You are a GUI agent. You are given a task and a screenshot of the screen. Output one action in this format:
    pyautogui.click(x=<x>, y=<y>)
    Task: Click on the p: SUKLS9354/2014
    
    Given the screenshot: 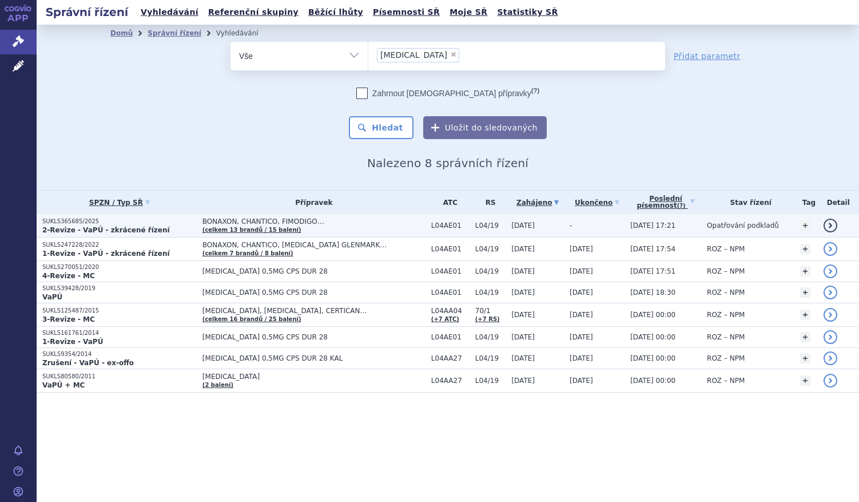 What is the action you would take?
    pyautogui.click(x=120, y=354)
    